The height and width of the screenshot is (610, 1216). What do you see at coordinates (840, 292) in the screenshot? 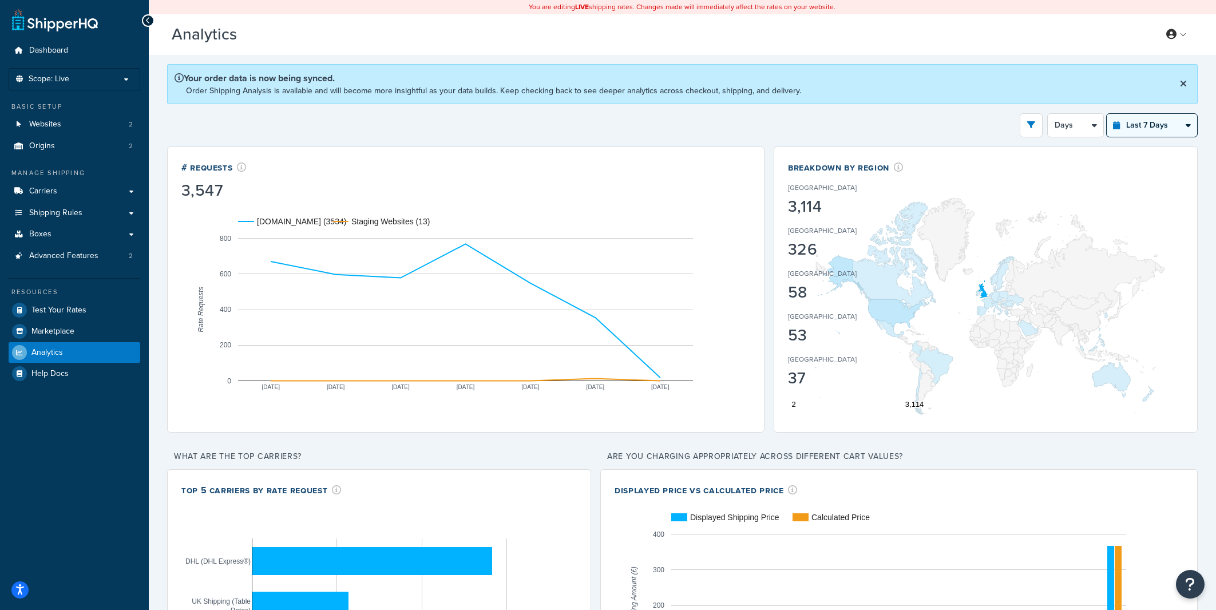
I see `div: 58` at bounding box center [840, 292].